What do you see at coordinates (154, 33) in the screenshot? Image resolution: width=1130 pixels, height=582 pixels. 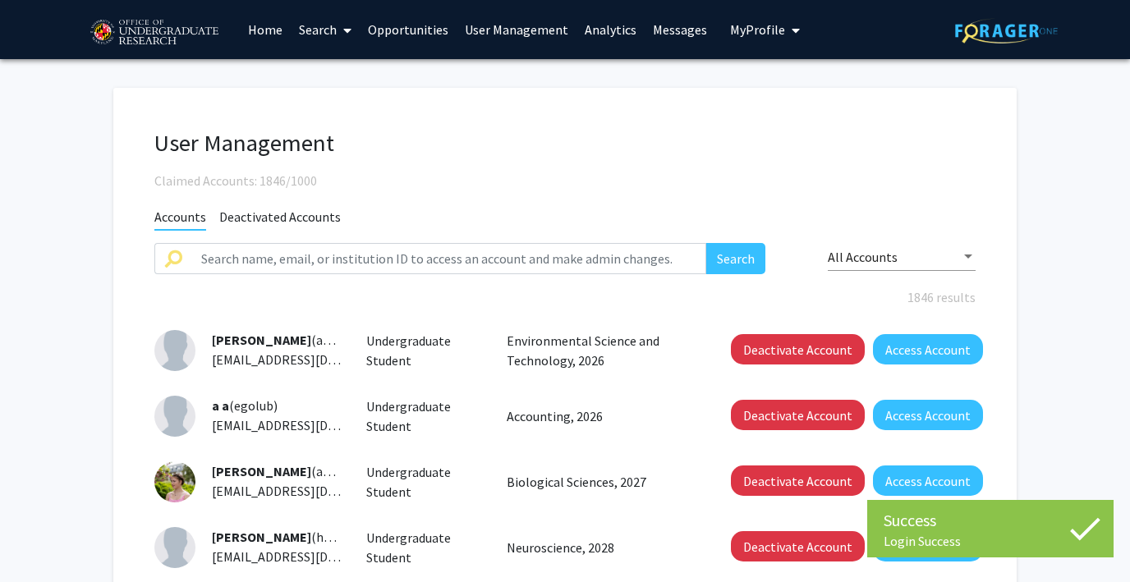 I see `img: University of Maryland Logo` at bounding box center [154, 33].